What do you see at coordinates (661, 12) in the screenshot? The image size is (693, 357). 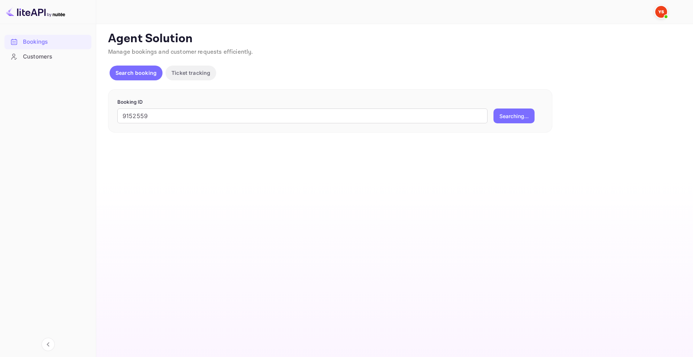 I see `img: Yandex Support` at bounding box center [661, 12].